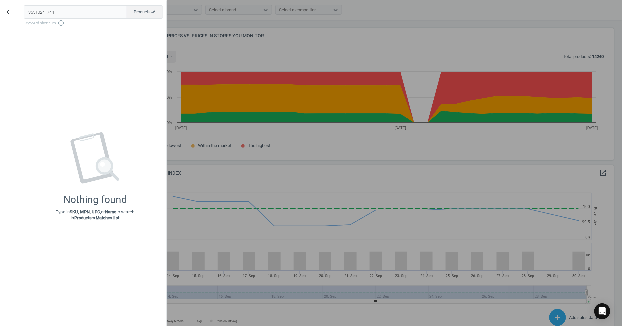 The width and height of the screenshot is (622, 326). What do you see at coordinates (153, 12) in the screenshot?
I see `i: swap_horiz` at bounding box center [153, 12].